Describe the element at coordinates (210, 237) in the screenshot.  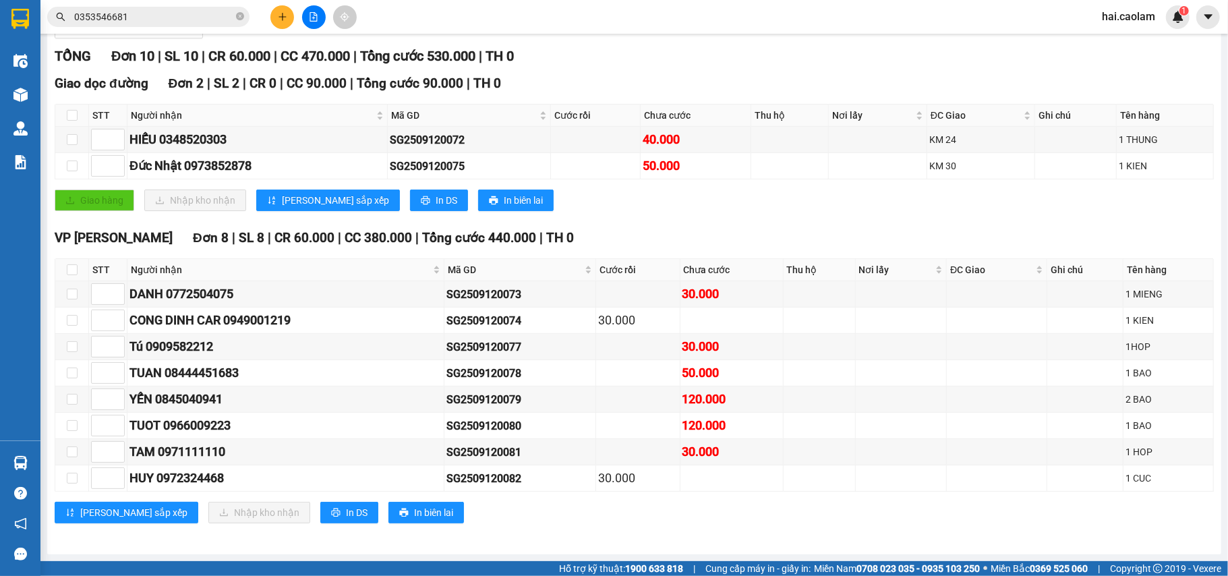
I see `span: Đơn 8` at that location.